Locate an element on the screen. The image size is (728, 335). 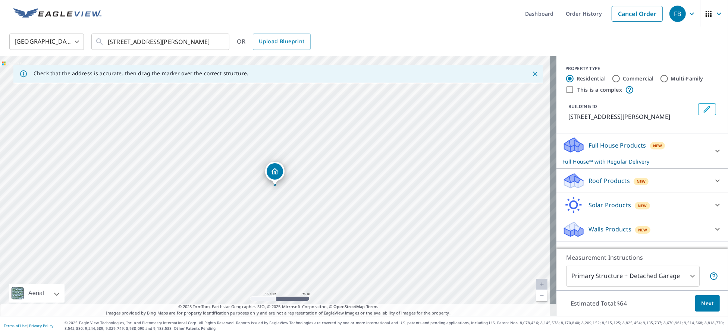
a: Upload Blueprint is located at coordinates (282, 42).